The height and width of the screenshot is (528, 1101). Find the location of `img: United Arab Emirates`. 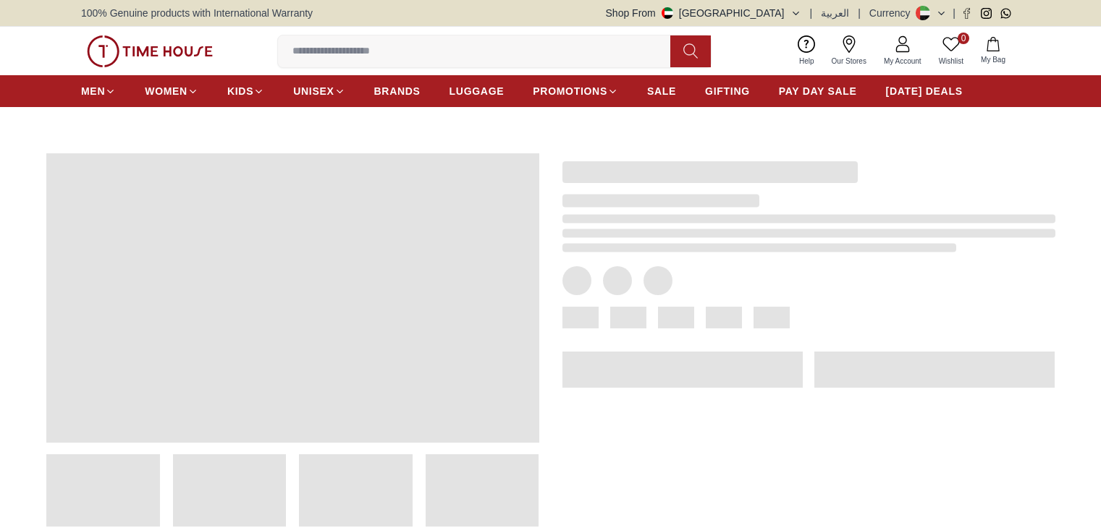

img: United Arab Emirates is located at coordinates (667, 13).